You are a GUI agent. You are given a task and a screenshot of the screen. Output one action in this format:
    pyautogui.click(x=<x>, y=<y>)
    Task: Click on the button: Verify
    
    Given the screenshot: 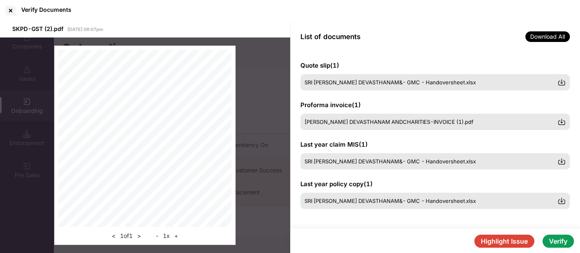 What is the action you would take?
    pyautogui.click(x=558, y=241)
    